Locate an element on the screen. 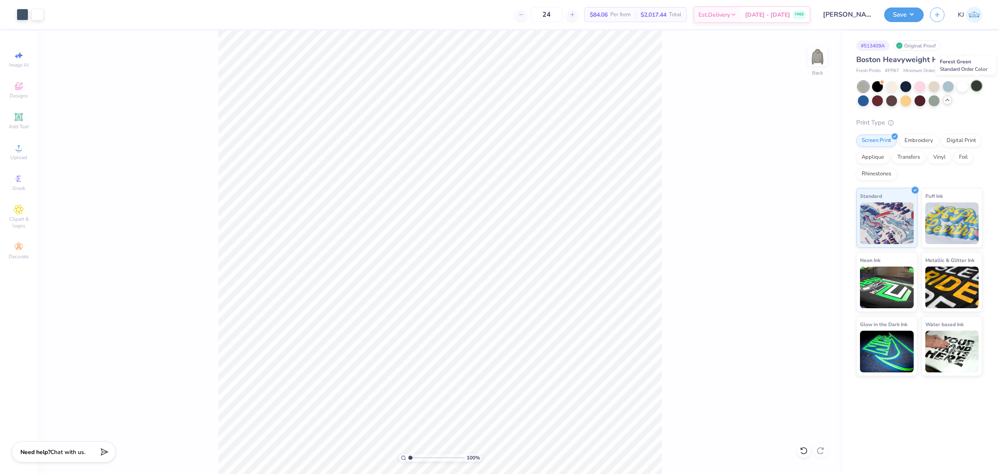  span: Metallic & Glitter Ink is located at coordinates (950, 260).